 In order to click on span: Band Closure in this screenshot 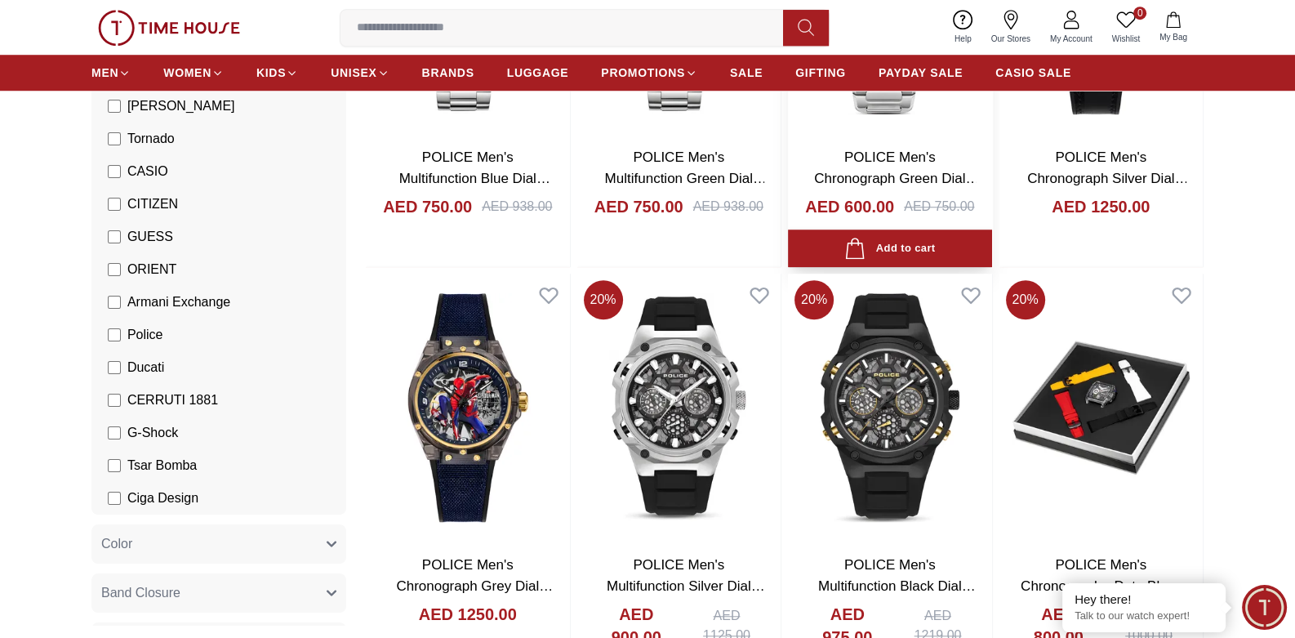, I will do `click(140, 593)`.